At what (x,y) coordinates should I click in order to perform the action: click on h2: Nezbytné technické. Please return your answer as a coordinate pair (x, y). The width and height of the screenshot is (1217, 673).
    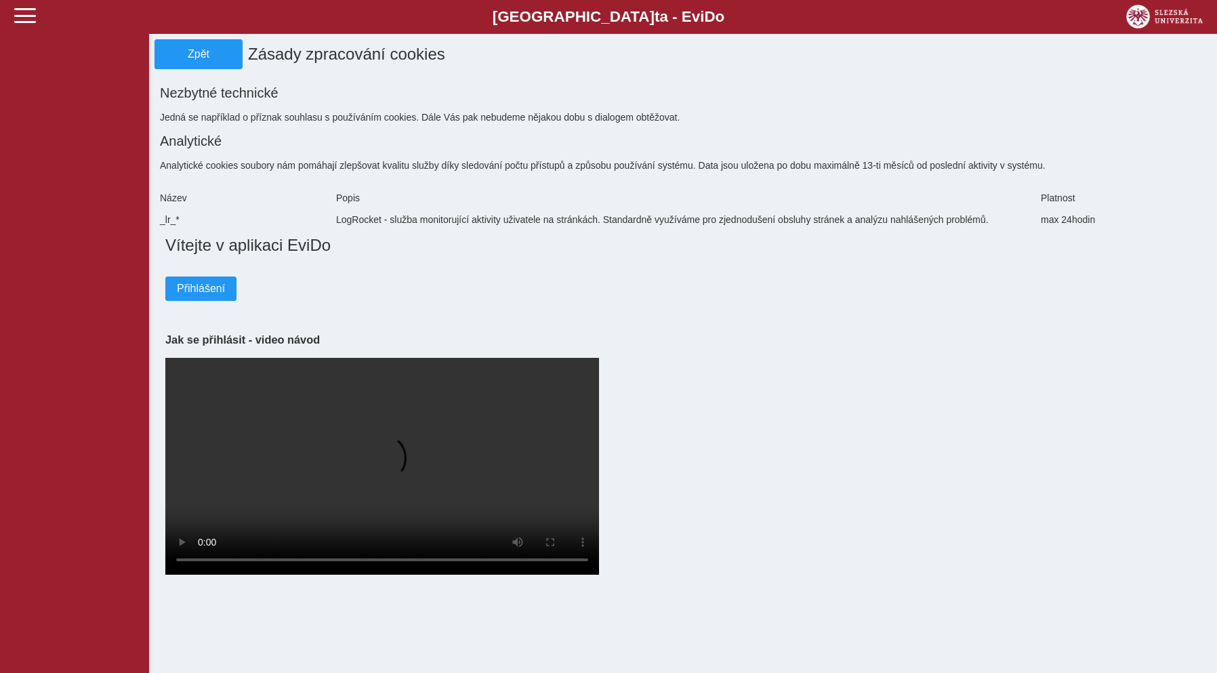
    Looking at the image, I should click on (683, 93).